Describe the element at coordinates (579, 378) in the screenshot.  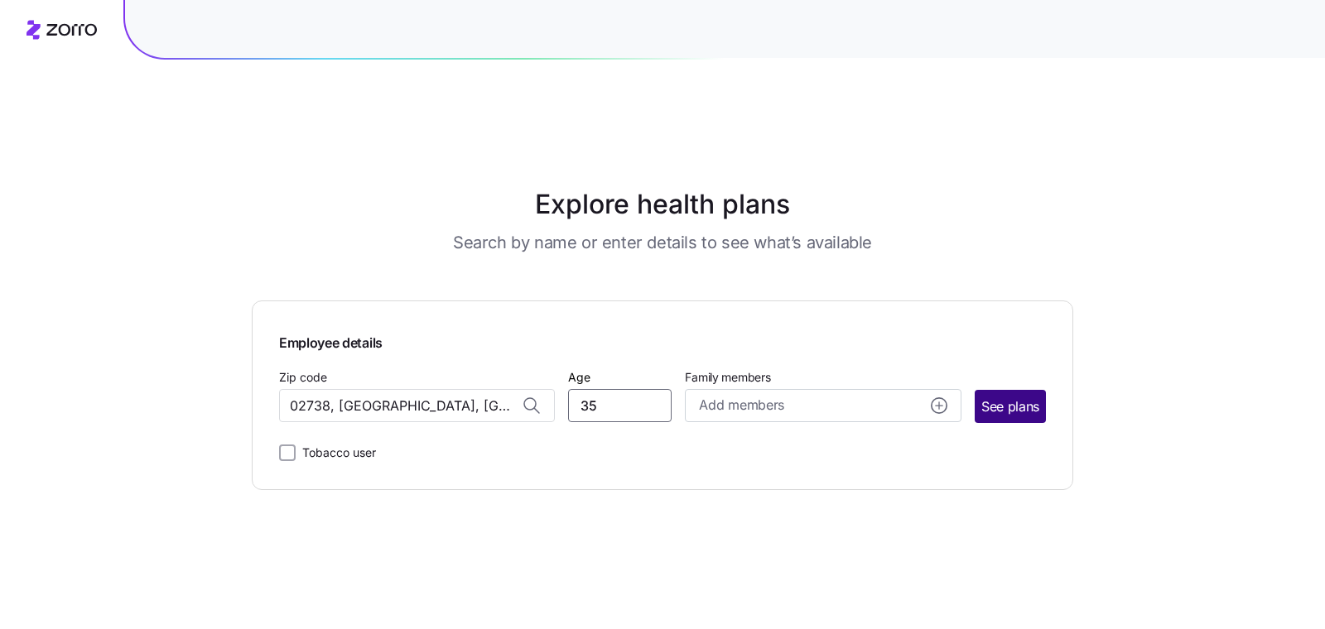
I see `label: Age` at that location.